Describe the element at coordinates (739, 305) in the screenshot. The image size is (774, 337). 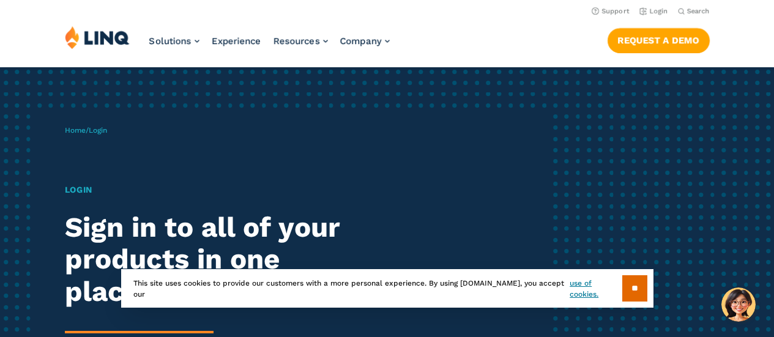
I see `button: Hello, have a question? Let’s chat.` at that location.